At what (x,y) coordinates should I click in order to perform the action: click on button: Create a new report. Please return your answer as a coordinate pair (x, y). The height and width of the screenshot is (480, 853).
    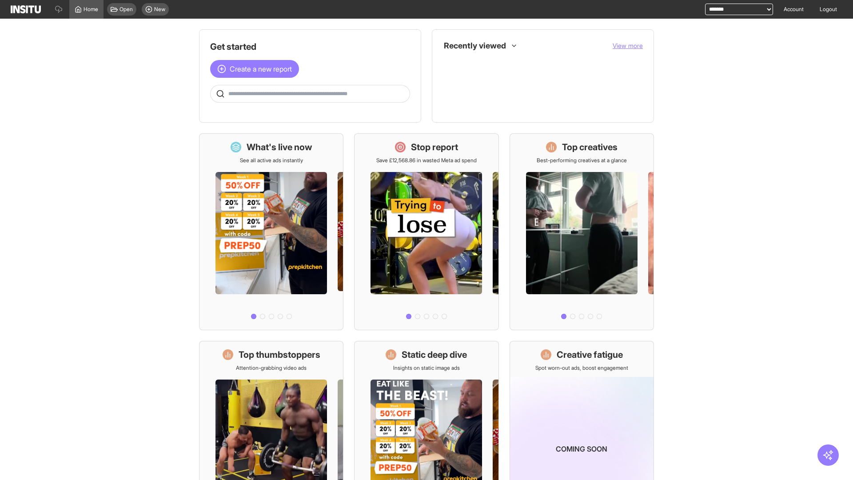
    Looking at the image, I should click on (254, 69).